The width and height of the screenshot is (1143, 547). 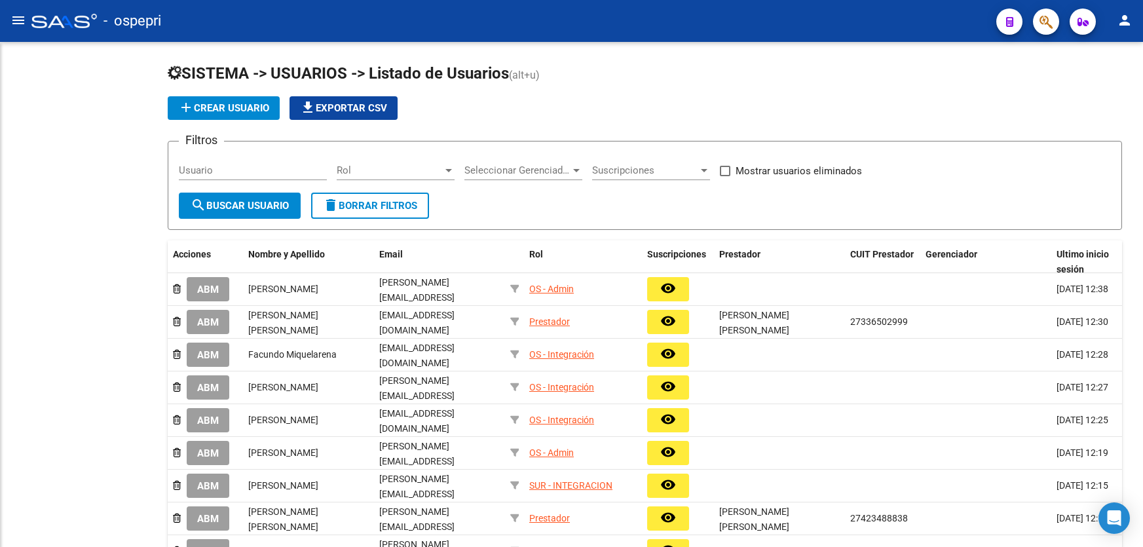 What do you see at coordinates (186, 107) in the screenshot?
I see `mat-icon: add` at bounding box center [186, 107].